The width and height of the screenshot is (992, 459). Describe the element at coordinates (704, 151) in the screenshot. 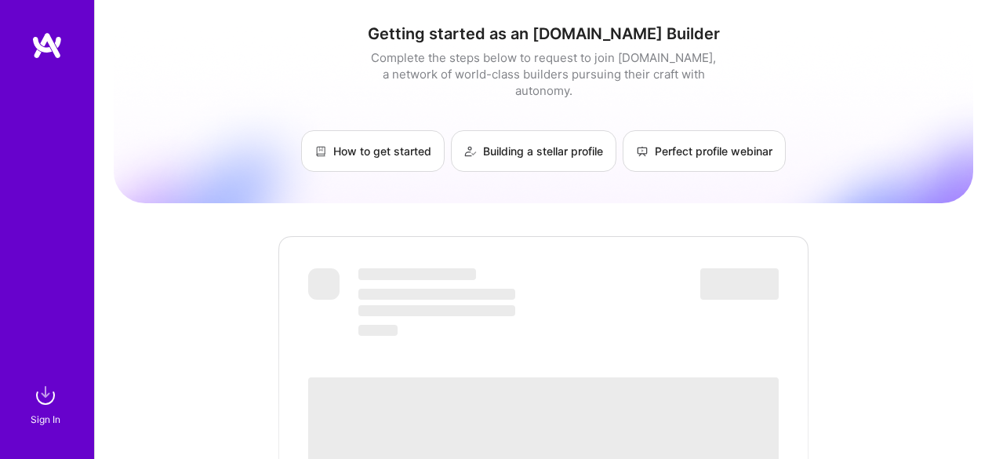

I see `a: Perfect profile webinar` at that location.